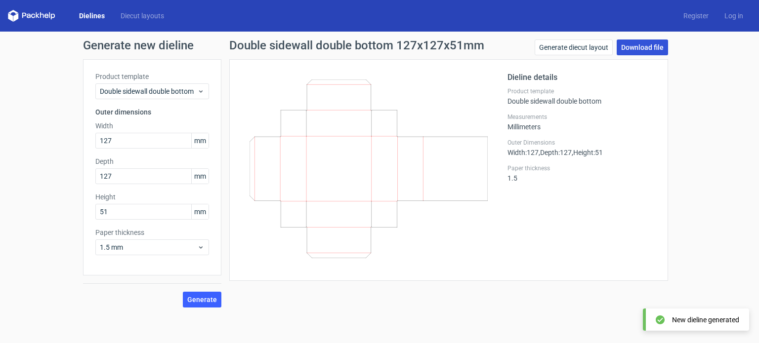 Image resolution: width=759 pixels, height=343 pixels. I want to click on label: Outer Dimensions, so click(581, 143).